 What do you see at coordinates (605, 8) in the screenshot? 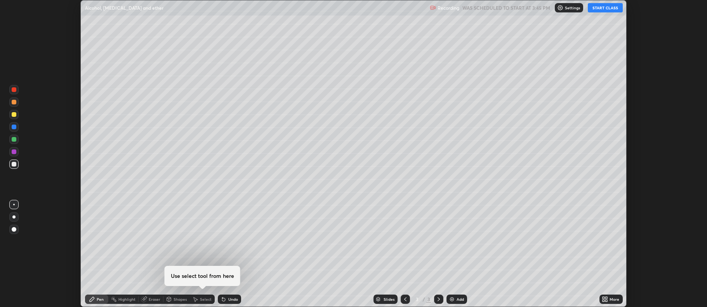
I see `button: START CLASS` at bounding box center [605, 8].